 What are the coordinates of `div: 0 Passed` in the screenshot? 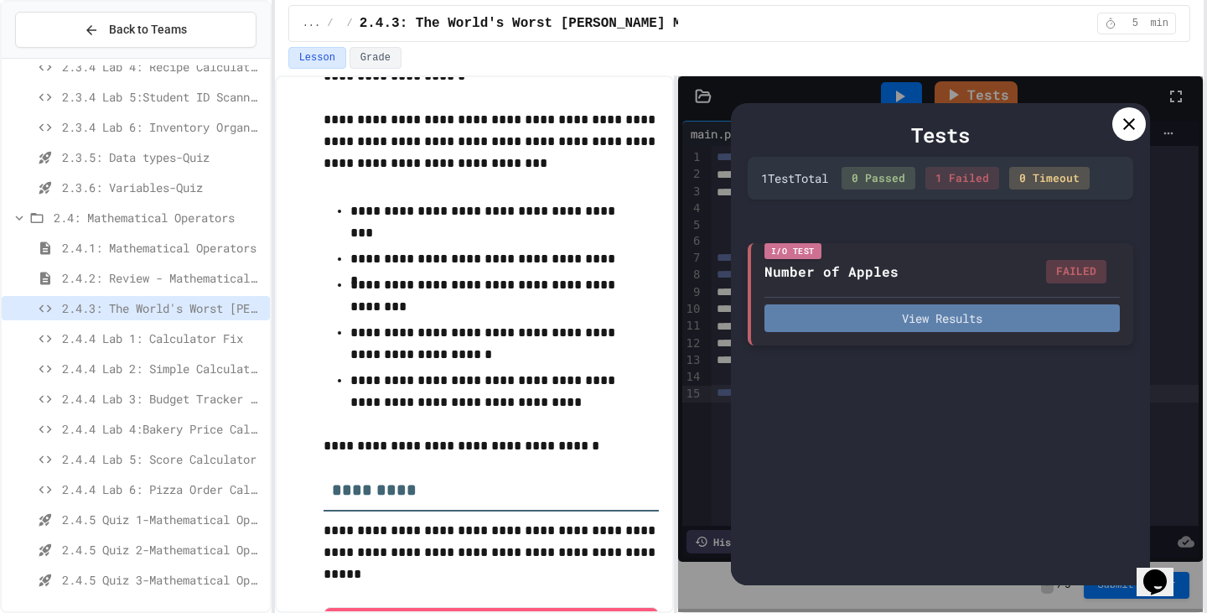 It's located at (879, 179).